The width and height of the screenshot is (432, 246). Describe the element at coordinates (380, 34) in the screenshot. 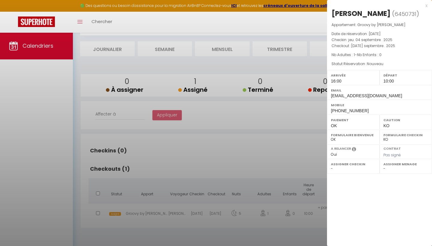

I see `p: Date de réservation :` at that location.